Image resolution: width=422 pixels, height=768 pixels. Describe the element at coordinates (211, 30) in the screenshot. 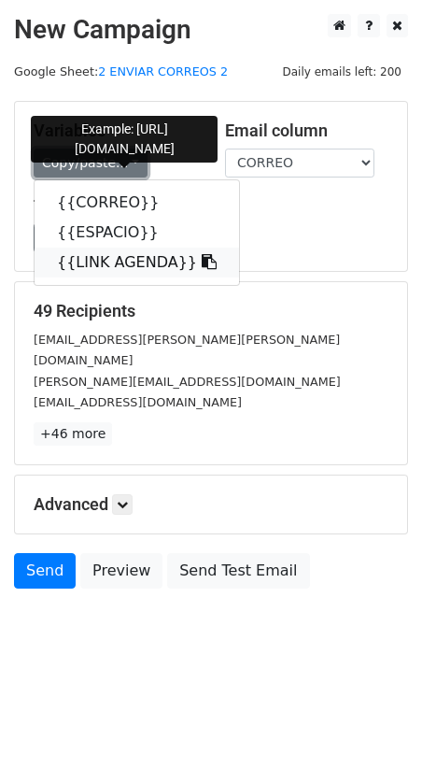

I see `h2: New Campaign` at that location.